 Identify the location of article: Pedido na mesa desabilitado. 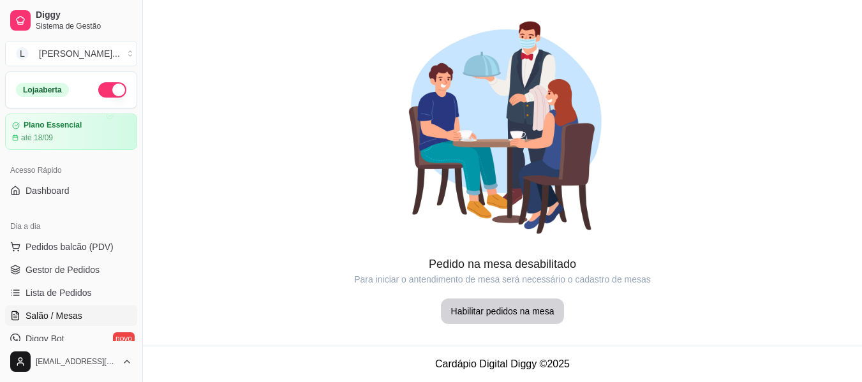
(502, 264).